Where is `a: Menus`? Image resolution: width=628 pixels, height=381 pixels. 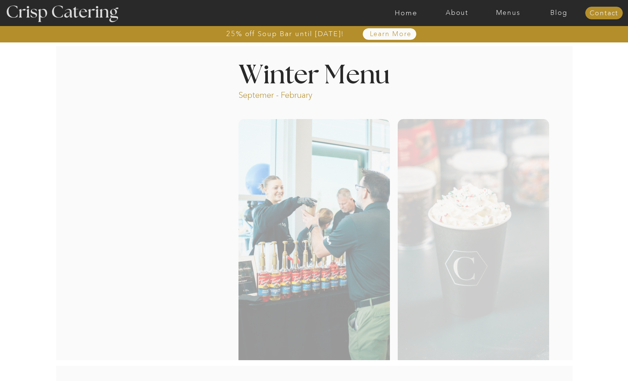
a: Menus is located at coordinates (508, 13).